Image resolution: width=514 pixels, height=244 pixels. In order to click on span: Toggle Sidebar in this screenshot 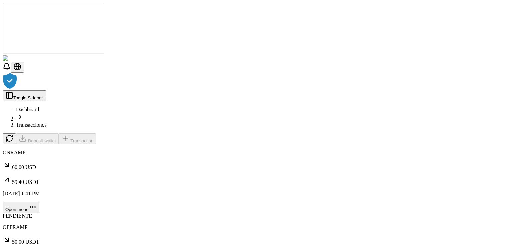, I will do `click(28, 98)`.